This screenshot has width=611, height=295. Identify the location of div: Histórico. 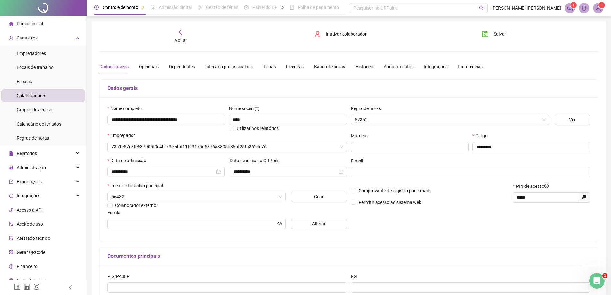
(365, 67).